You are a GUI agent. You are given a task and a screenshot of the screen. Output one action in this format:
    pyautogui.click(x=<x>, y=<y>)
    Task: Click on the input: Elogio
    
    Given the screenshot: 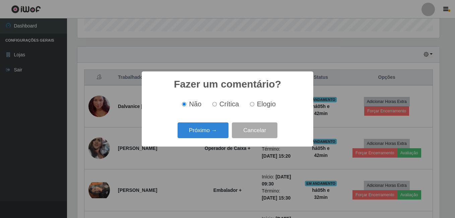 What is the action you would take?
    pyautogui.click(x=252, y=104)
    